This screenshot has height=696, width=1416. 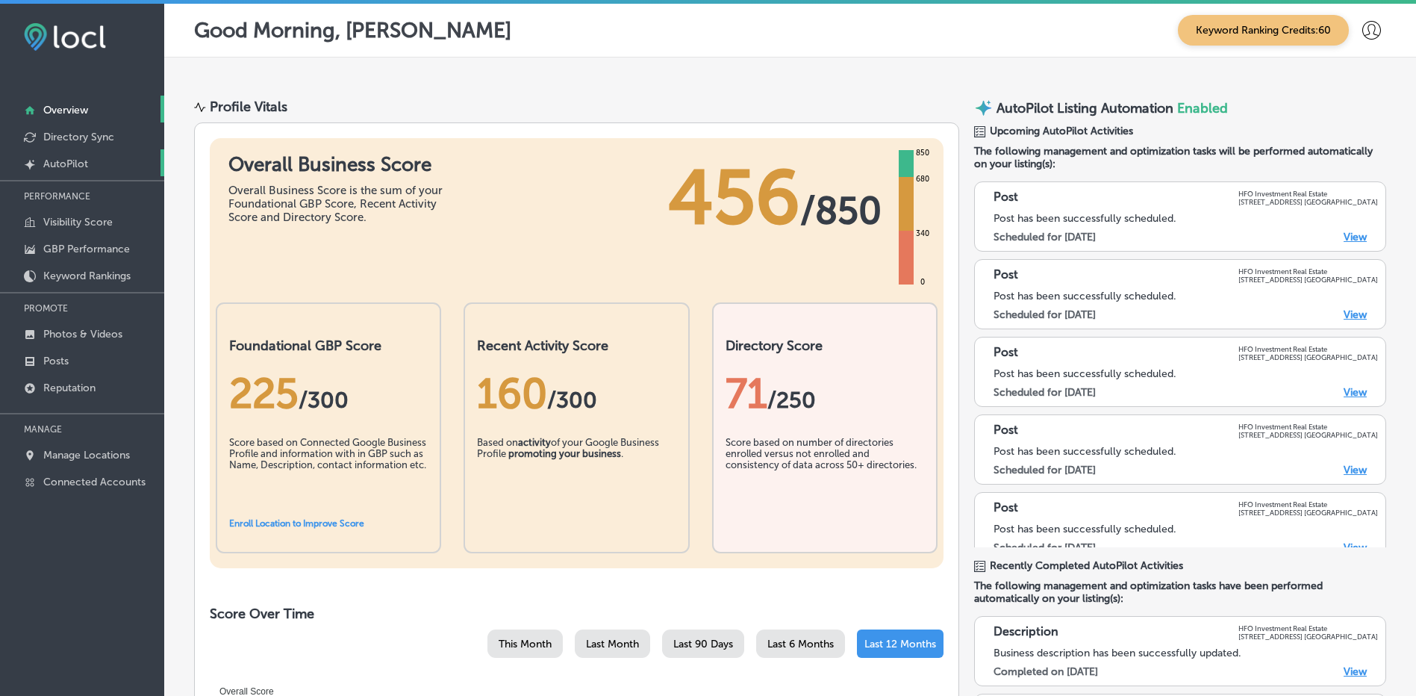 What do you see at coordinates (56, 360) in the screenshot?
I see `p: Posts` at bounding box center [56, 360].